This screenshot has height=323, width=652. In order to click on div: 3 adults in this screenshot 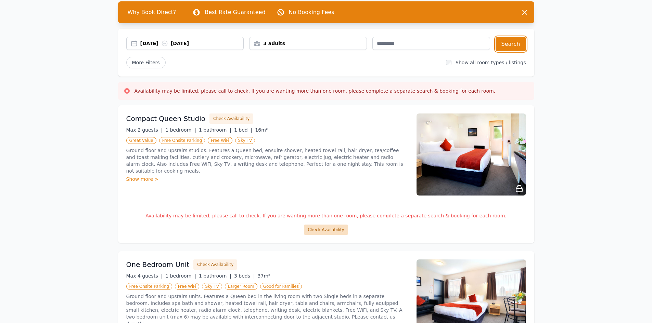, I will do `click(308, 43)`.